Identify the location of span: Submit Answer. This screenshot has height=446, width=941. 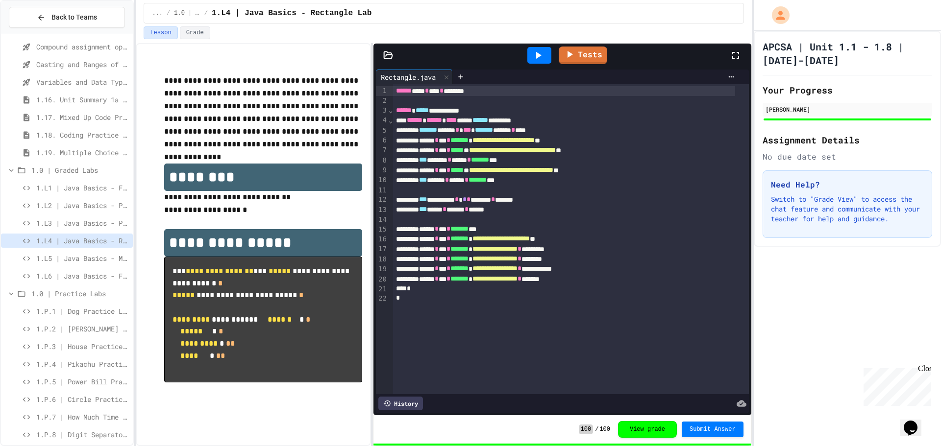
(712, 430).